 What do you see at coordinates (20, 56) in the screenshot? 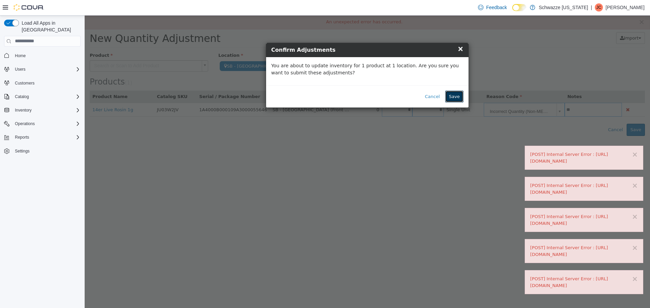
I see `a: Home` at bounding box center [20, 56].